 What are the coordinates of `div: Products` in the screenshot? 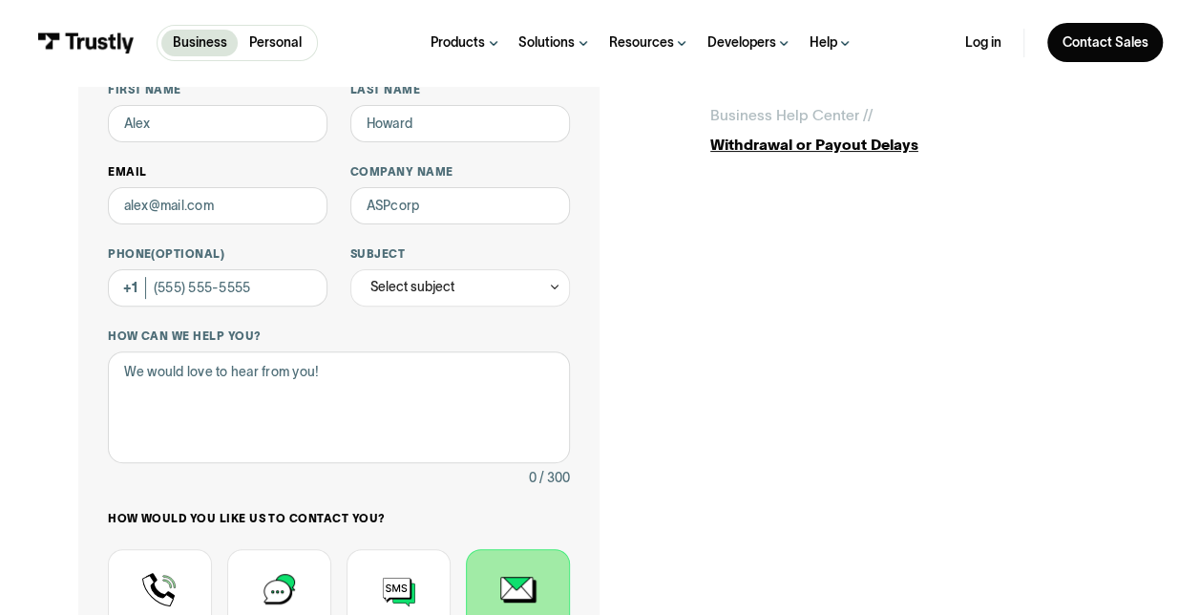 It's located at (457, 43).